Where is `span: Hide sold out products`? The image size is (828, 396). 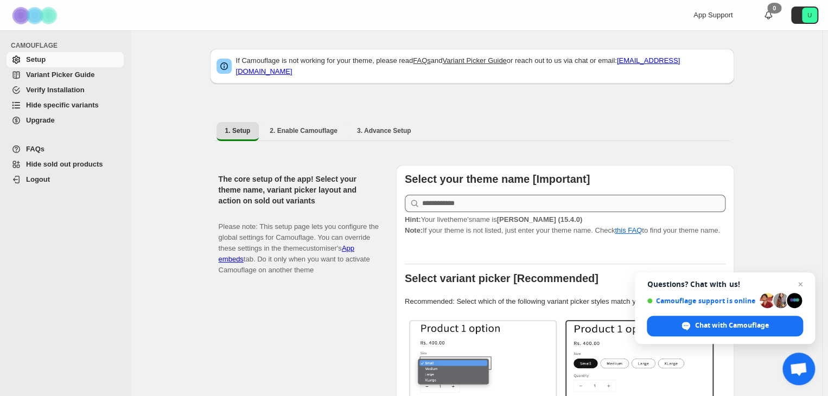 span: Hide sold out products is located at coordinates (65, 164).